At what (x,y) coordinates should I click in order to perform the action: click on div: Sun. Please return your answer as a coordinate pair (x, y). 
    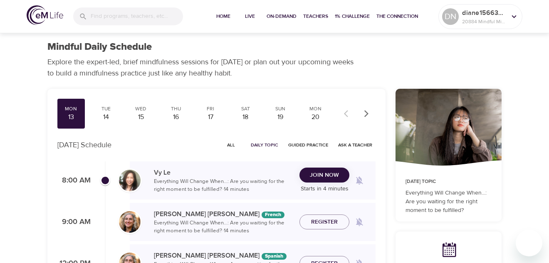
    Looking at the image, I should click on (280, 109).